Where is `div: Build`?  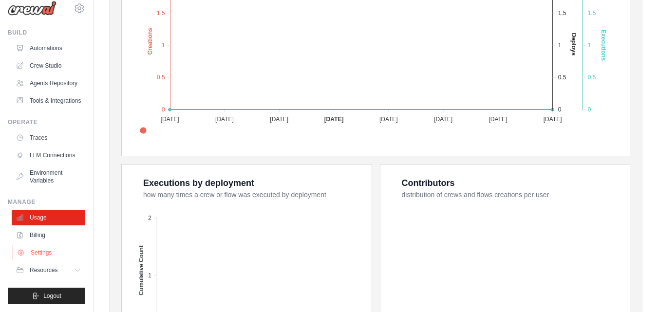 div: Build is located at coordinates (46, 33).